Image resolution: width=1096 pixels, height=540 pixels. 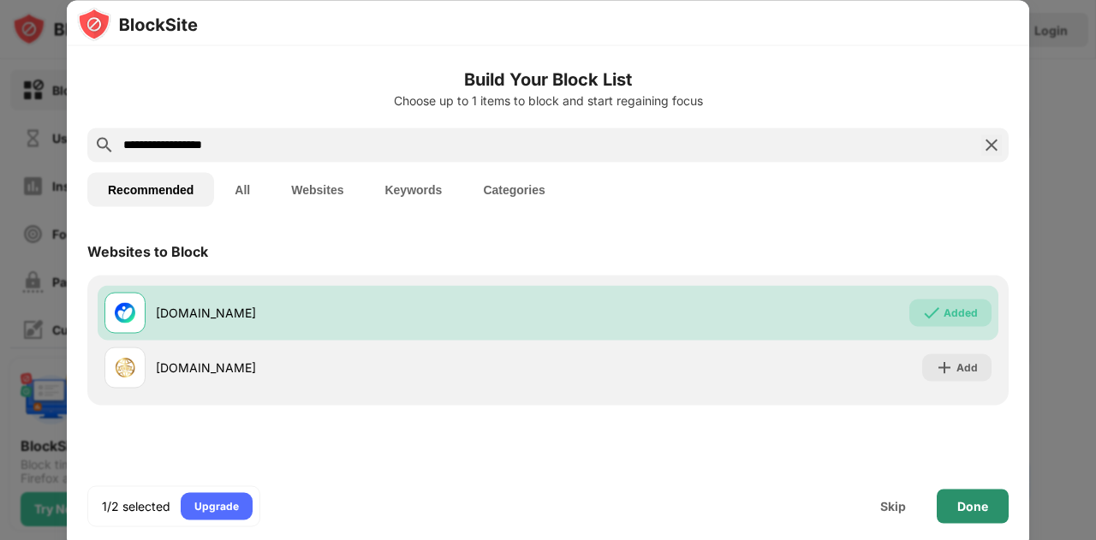 I want to click on div: 1/2 selected, so click(x=136, y=506).